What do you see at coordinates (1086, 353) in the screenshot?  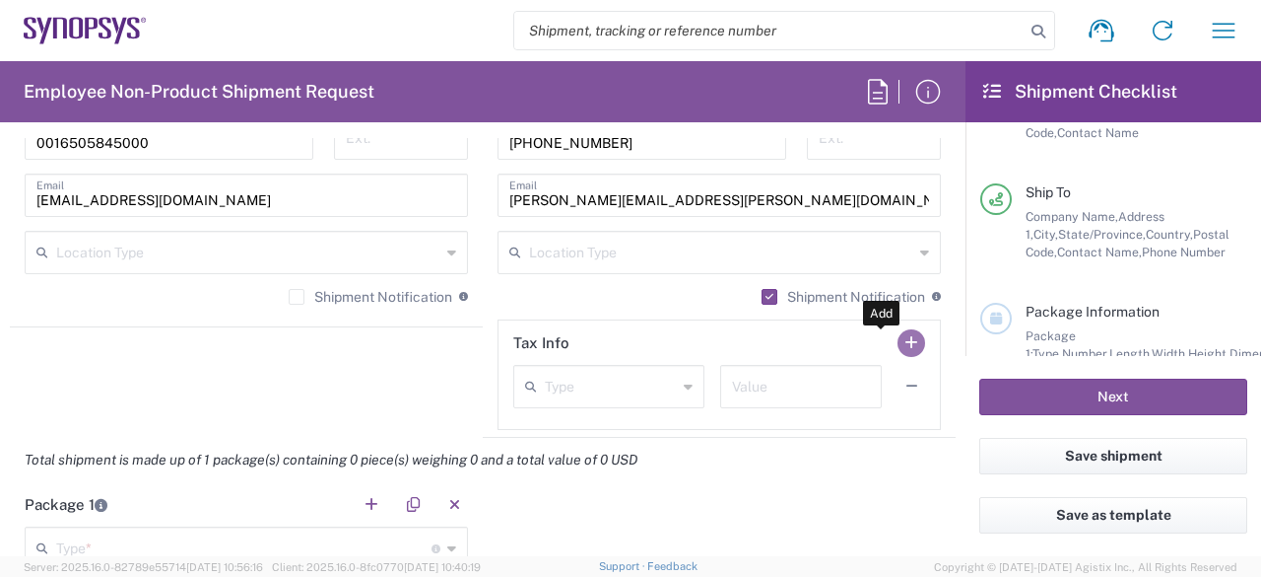 I see `span: Number,` at bounding box center [1086, 353].